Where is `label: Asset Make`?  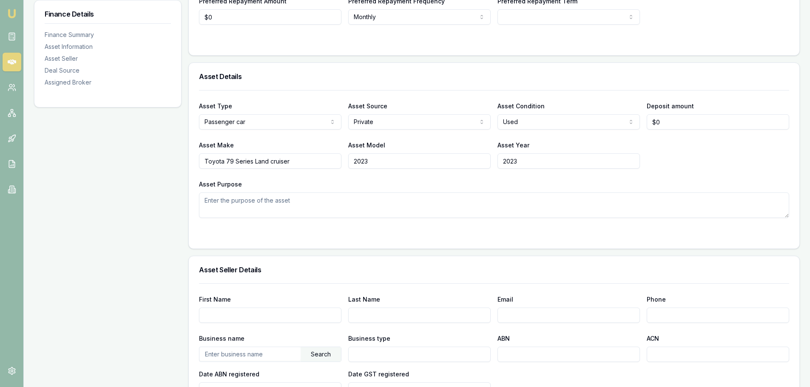
label: Asset Make is located at coordinates (216, 145).